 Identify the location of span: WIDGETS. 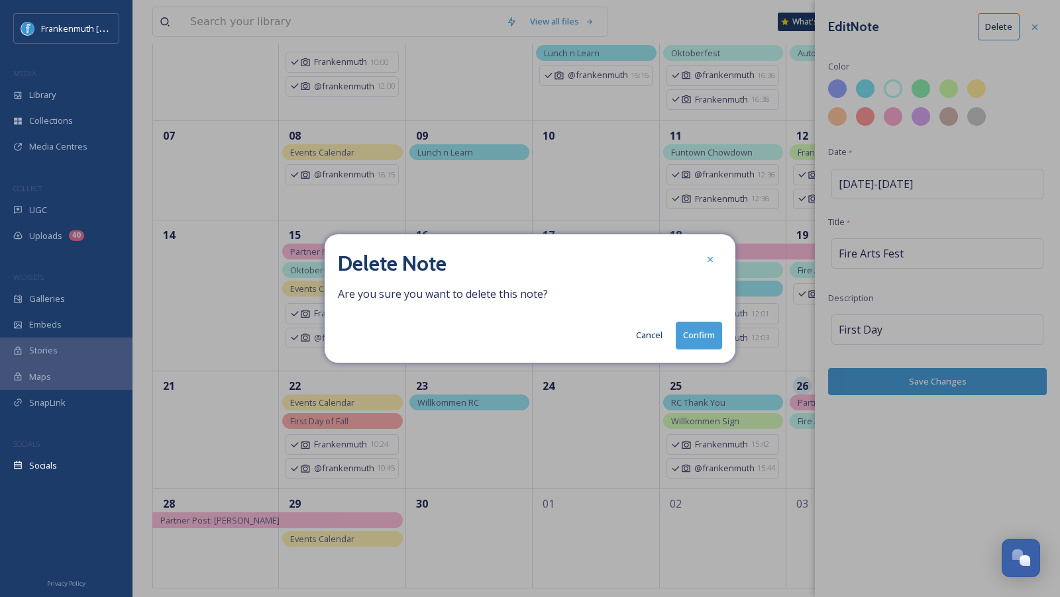
(28, 277).